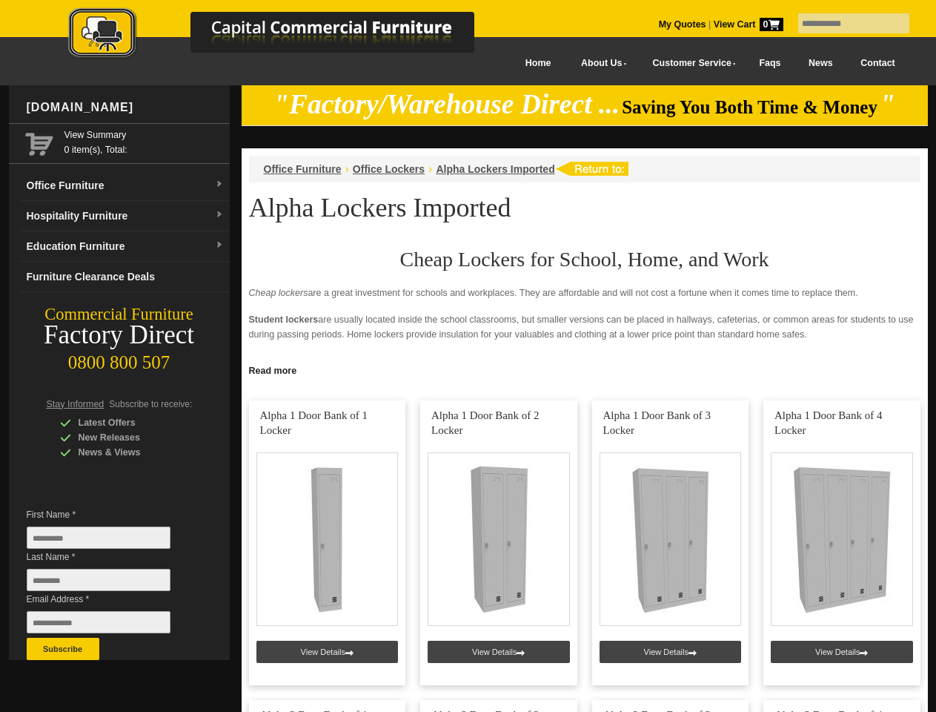 This screenshot has height=712, width=936. What do you see at coordinates (585, 327) in the screenshot?
I see `p: are usually located inside the school classrooms, but smaller versions can be placed in hallways,...` at bounding box center [585, 327].